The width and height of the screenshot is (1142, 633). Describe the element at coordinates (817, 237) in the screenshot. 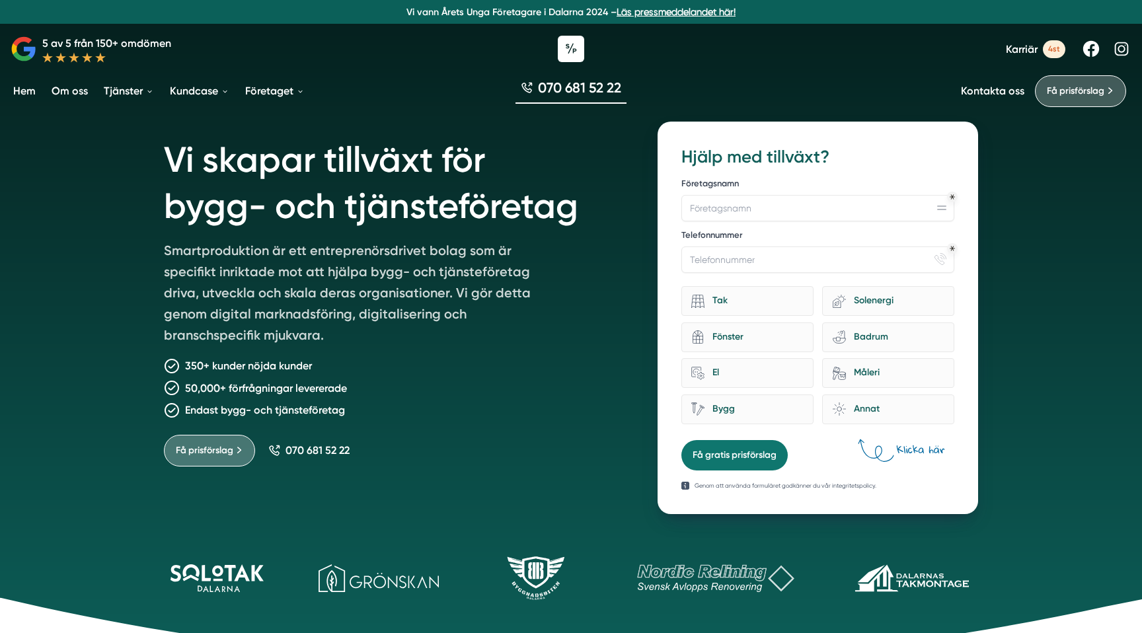

I see `label: Telefonnummer` at that location.